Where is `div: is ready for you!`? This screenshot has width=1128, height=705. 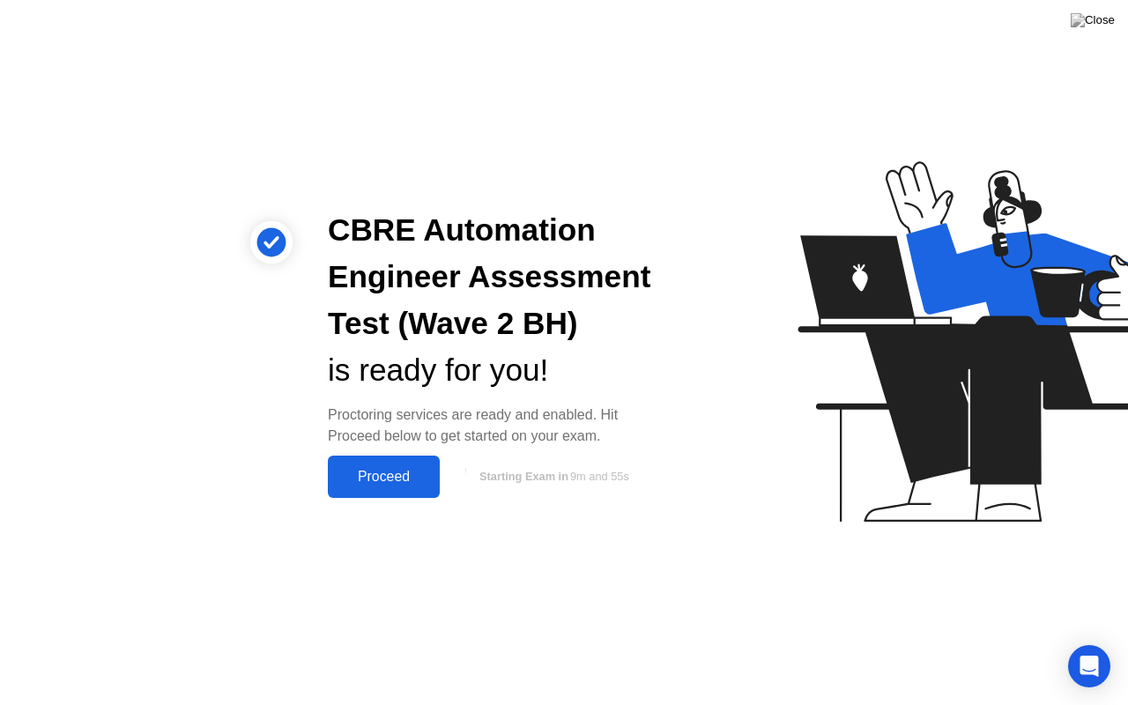
div: is ready for you! is located at coordinates (492, 370).